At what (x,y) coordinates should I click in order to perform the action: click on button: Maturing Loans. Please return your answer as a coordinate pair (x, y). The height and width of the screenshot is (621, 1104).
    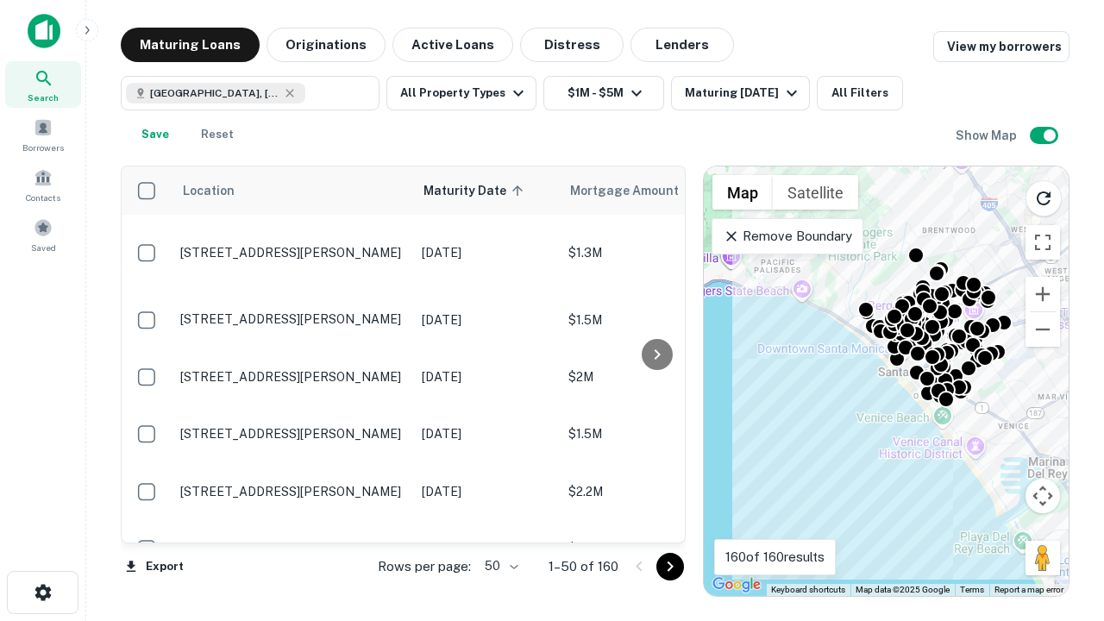
    Looking at the image, I should click on (190, 45).